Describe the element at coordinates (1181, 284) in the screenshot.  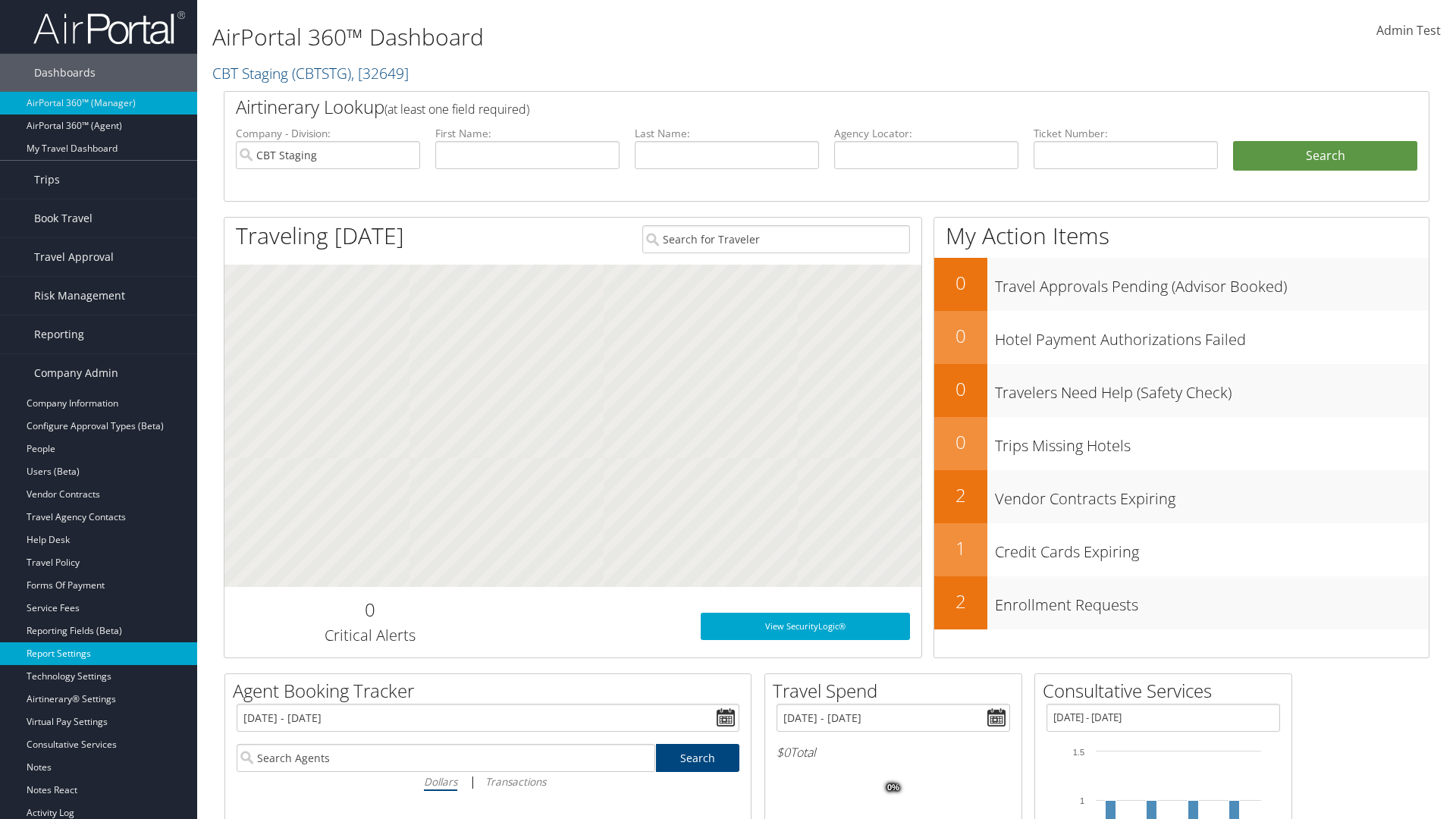
I see `a: 0Travel Approvals Pending (Advisor Booked)` at that location.